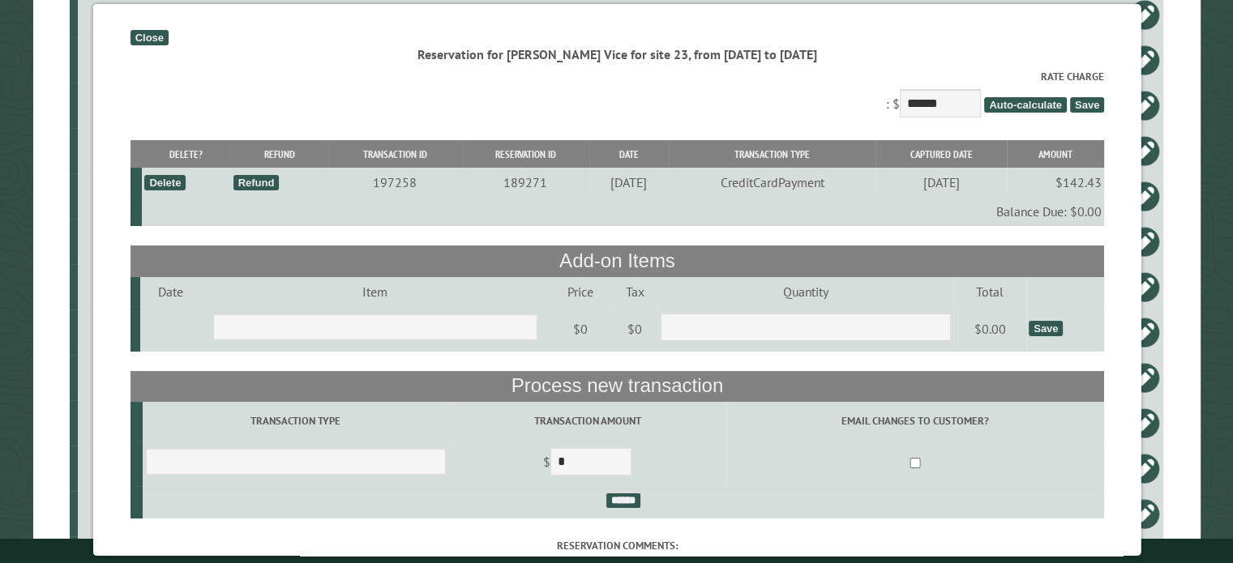 This screenshot has width=1233, height=563. What do you see at coordinates (255, 182) in the screenshot?
I see `div: Refund` at bounding box center [255, 182].